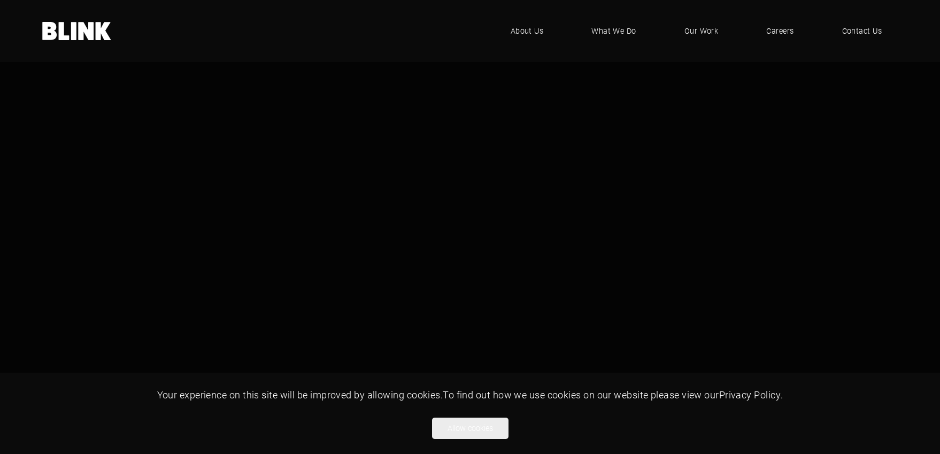  I want to click on a: About Us, so click(527, 31).